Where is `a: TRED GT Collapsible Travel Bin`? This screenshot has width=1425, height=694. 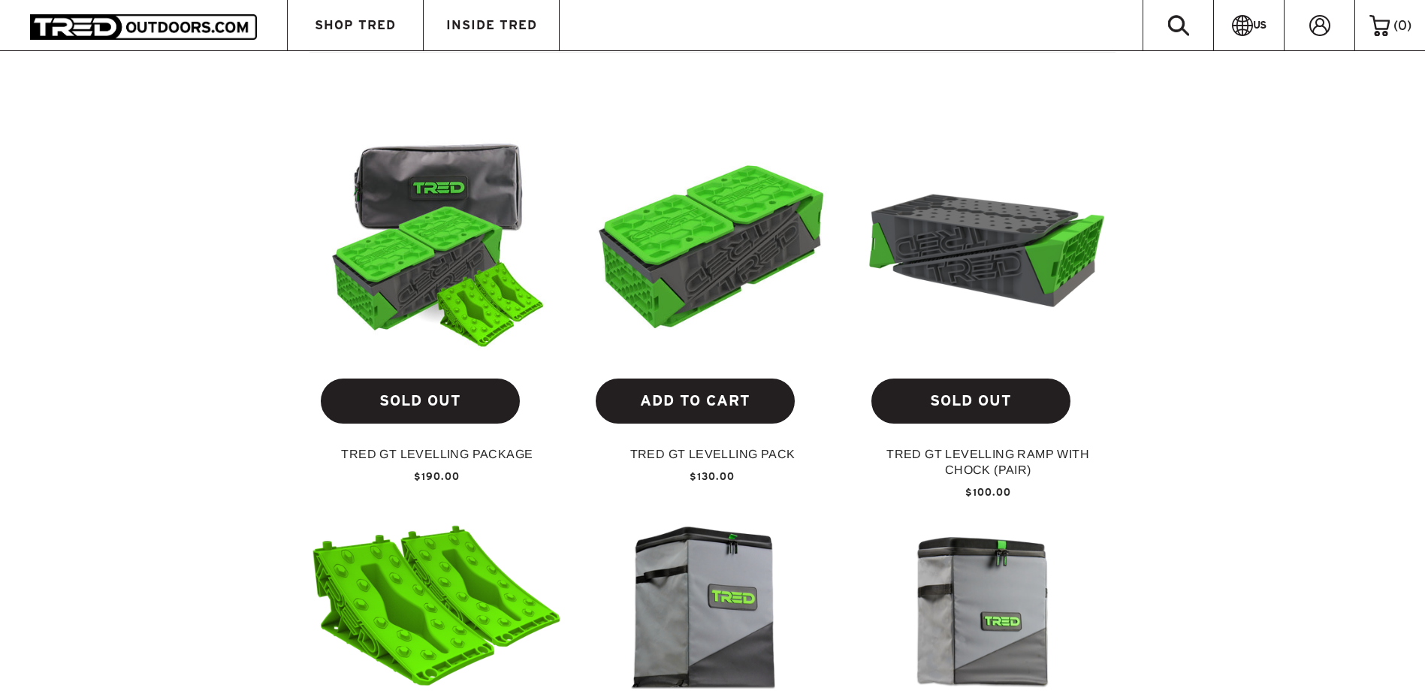
a: TRED GT Collapsible Travel Bin is located at coordinates (988, 605).